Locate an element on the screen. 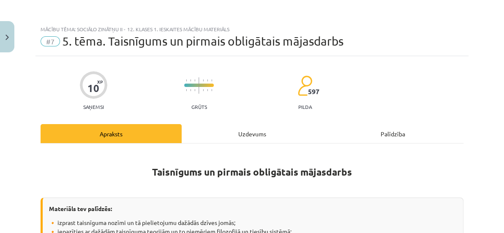  span: 597 is located at coordinates (313, 92).